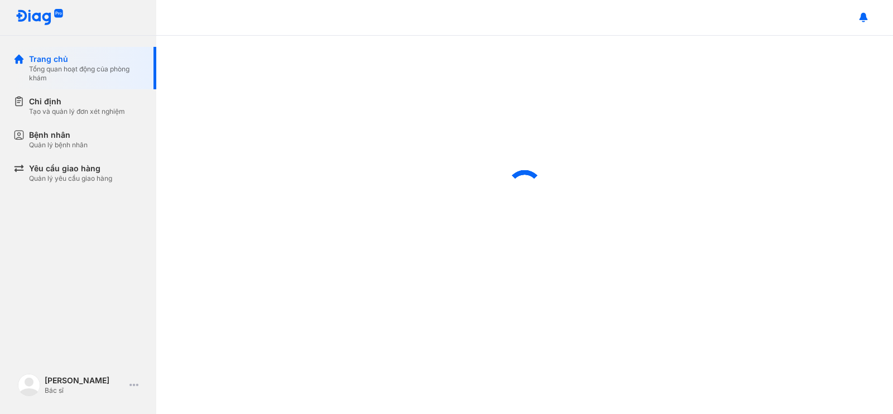 This screenshot has height=414, width=893. Describe the element at coordinates (58, 135) in the screenshot. I see `div: Bệnh nhân` at that location.